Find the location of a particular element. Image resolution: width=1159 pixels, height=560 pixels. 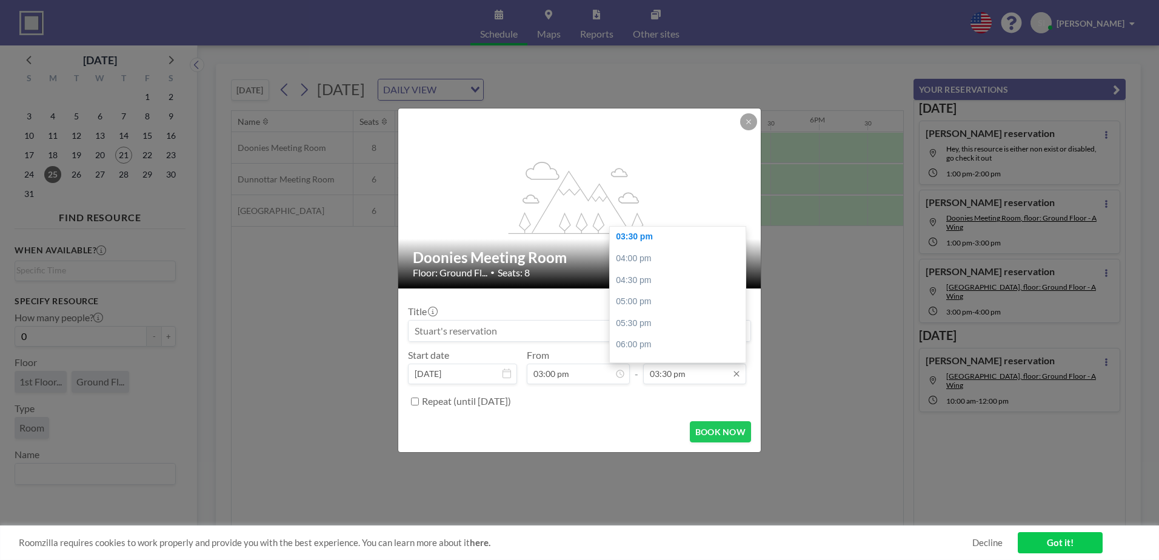

h2: Doonies Meeting Room is located at coordinates (580, 258).